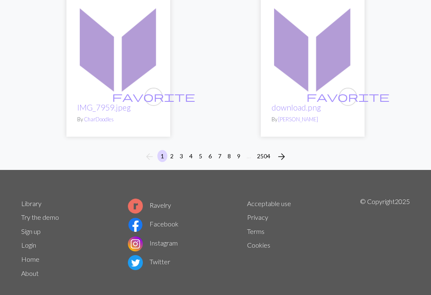 The width and height of the screenshot is (431, 295). What do you see at coordinates (136, 206) in the screenshot?
I see `img: Ravelry logo` at bounding box center [136, 206].